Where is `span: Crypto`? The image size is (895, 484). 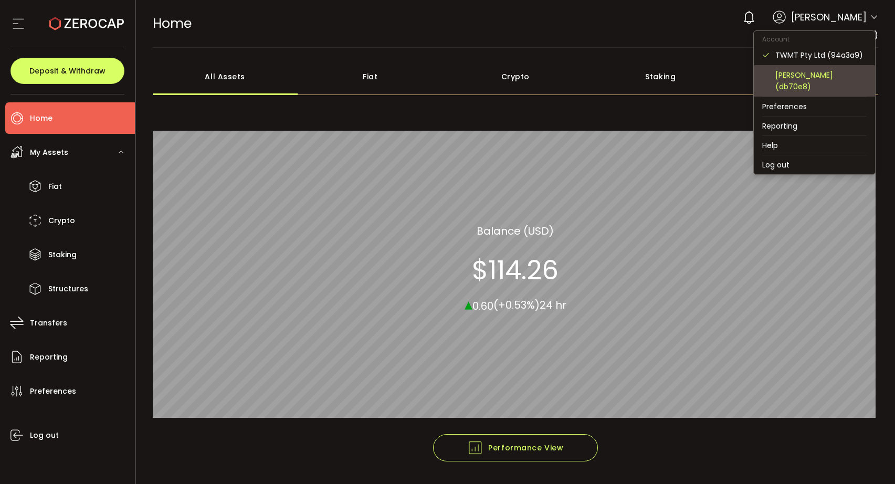 span: Crypto is located at coordinates (61, 220).